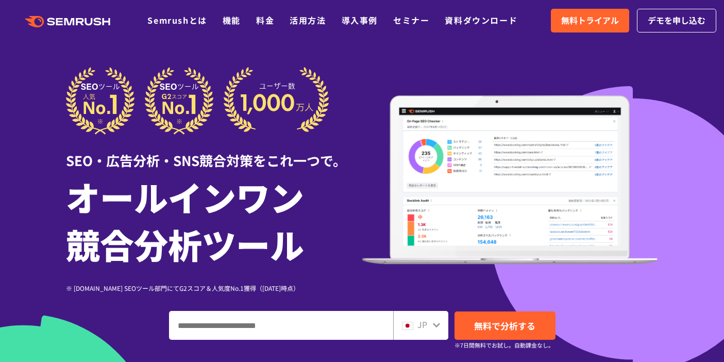 The width and height of the screenshot is (724, 362). What do you see at coordinates (214, 220) in the screenshot?
I see `h1: オールインワン 競合分析ツール` at bounding box center [214, 220].